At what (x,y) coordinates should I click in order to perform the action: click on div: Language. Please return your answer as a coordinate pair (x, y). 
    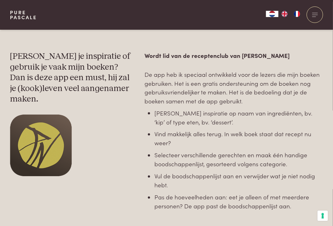
    Looking at the image, I should click on (272, 14).